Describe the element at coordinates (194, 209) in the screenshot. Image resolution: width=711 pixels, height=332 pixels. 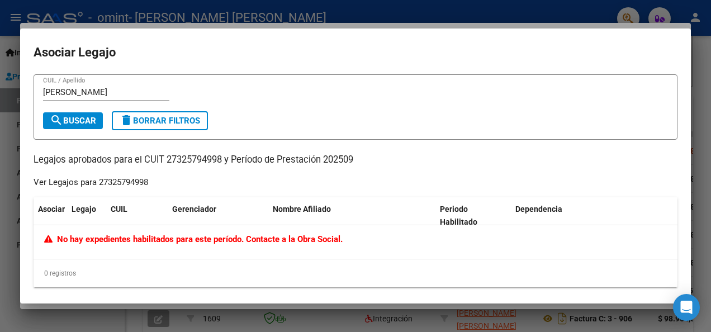
I see `span: Gerenciador` at that location.